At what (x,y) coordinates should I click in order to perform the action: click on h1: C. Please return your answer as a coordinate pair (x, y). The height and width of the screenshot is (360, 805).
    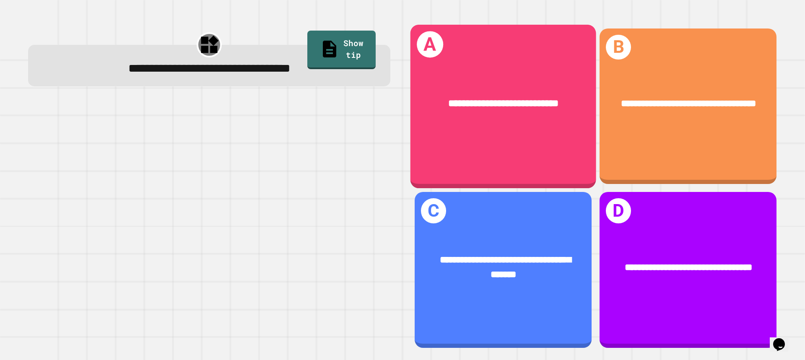
    Looking at the image, I should click on (434, 211).